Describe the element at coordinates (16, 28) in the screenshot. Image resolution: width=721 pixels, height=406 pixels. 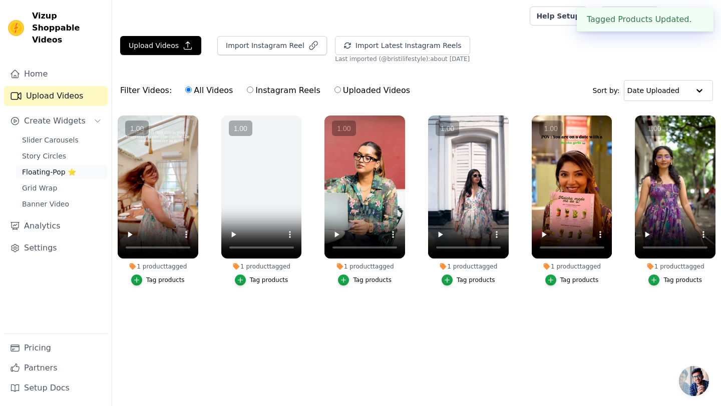
I see `img: Vizup` at that location.